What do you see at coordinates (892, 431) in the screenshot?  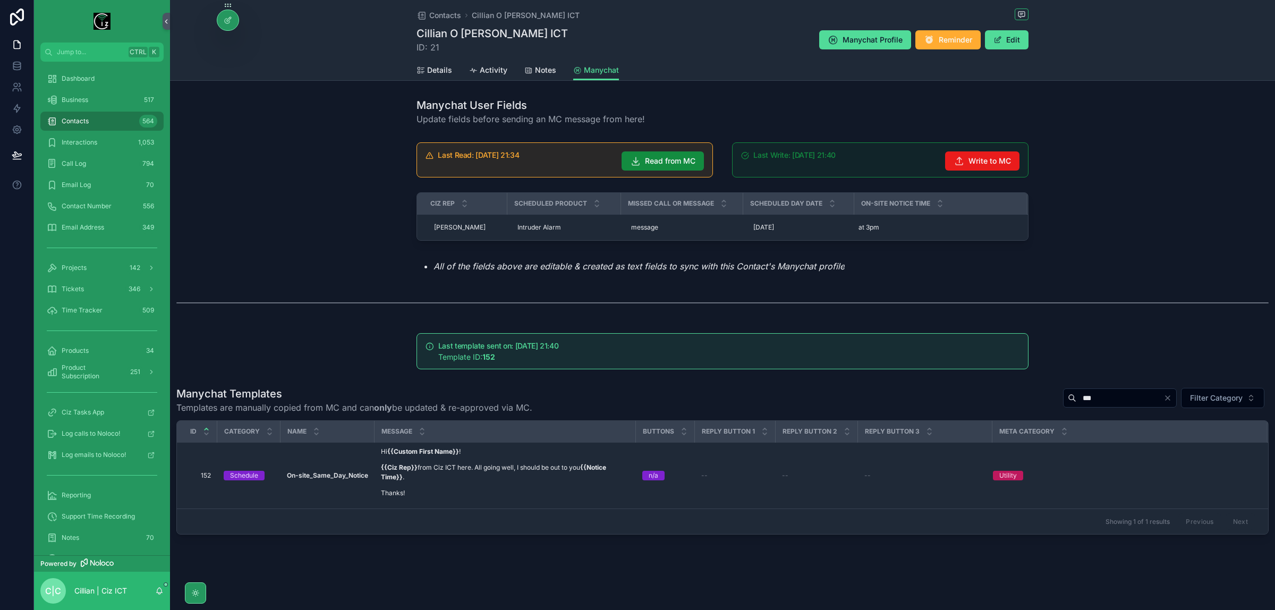 I see `span: Reply Button 3` at bounding box center [892, 431].